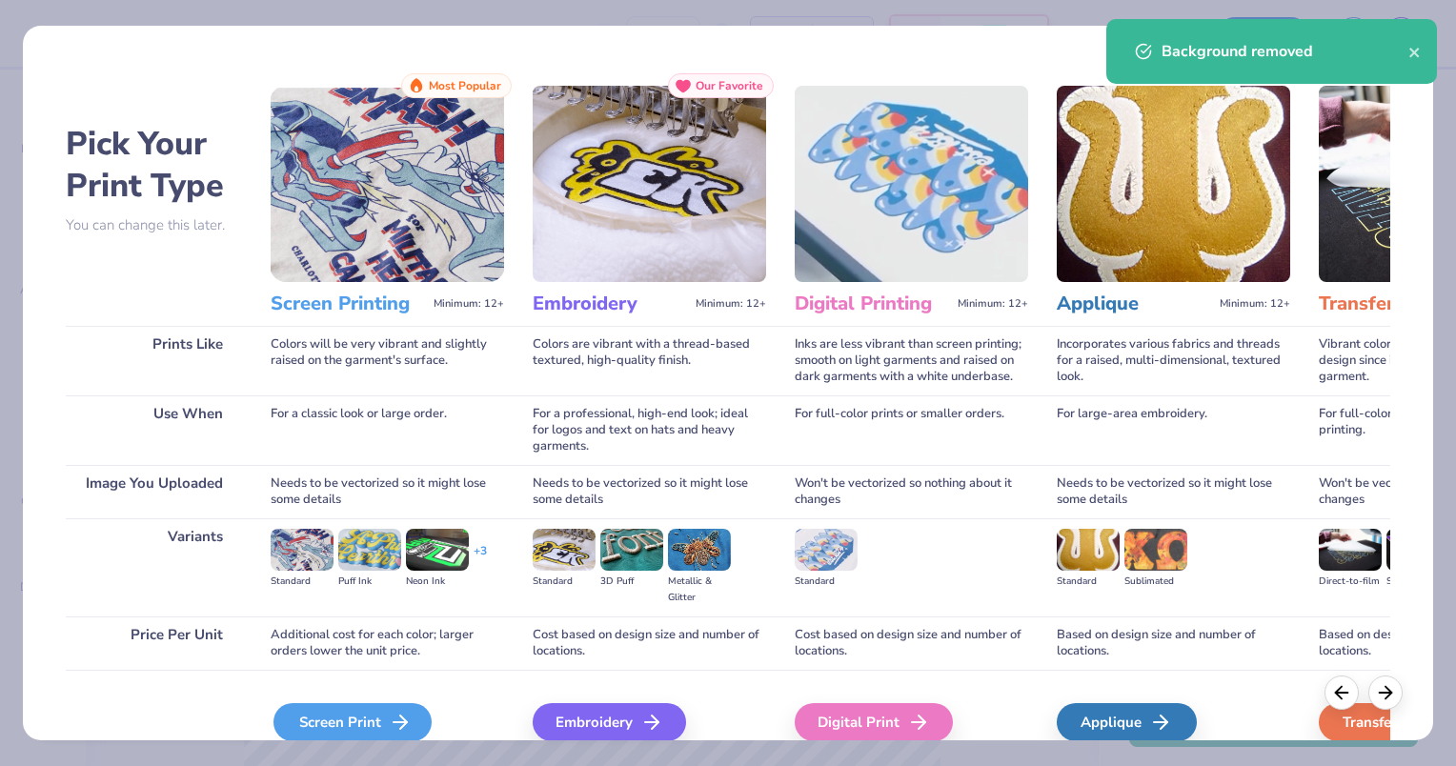  What do you see at coordinates (911, 430) in the screenshot?
I see `div: For full-color prints or smaller orders.` at bounding box center [911, 430].